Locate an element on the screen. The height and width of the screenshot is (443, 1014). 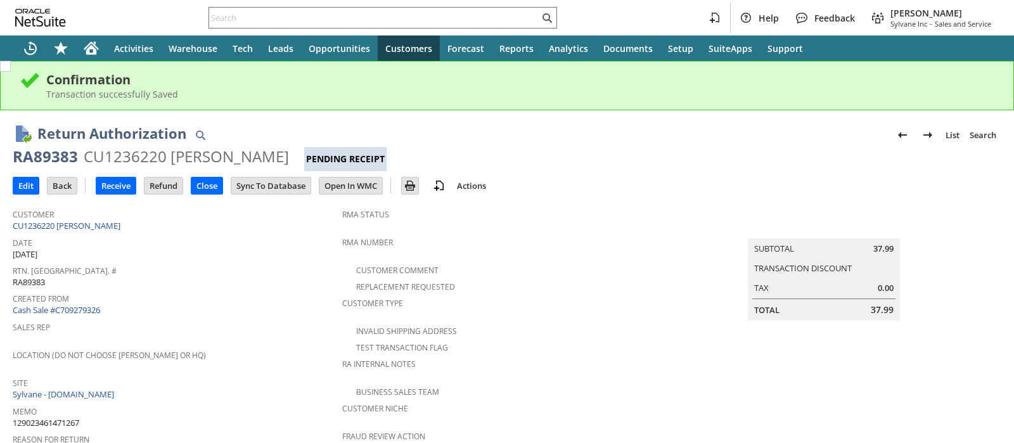
a: Invalid Shipping Address is located at coordinates (406, 331).